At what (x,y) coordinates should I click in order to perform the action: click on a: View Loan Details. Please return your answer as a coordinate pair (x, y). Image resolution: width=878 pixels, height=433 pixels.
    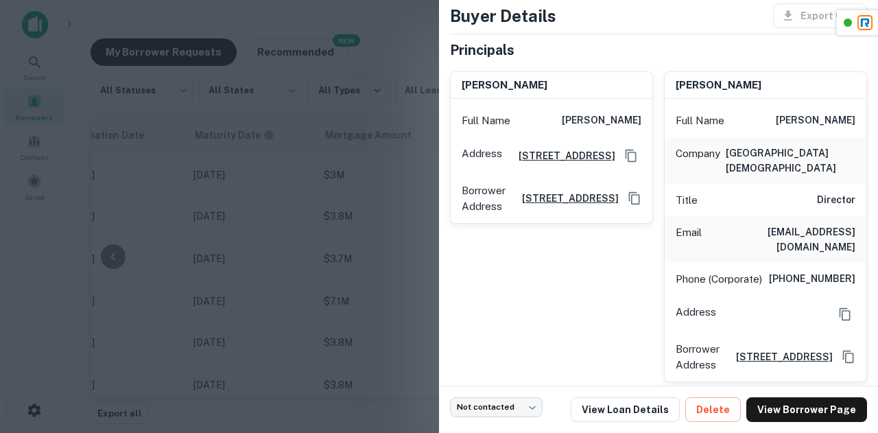
    Looking at the image, I should click on (625, 409).